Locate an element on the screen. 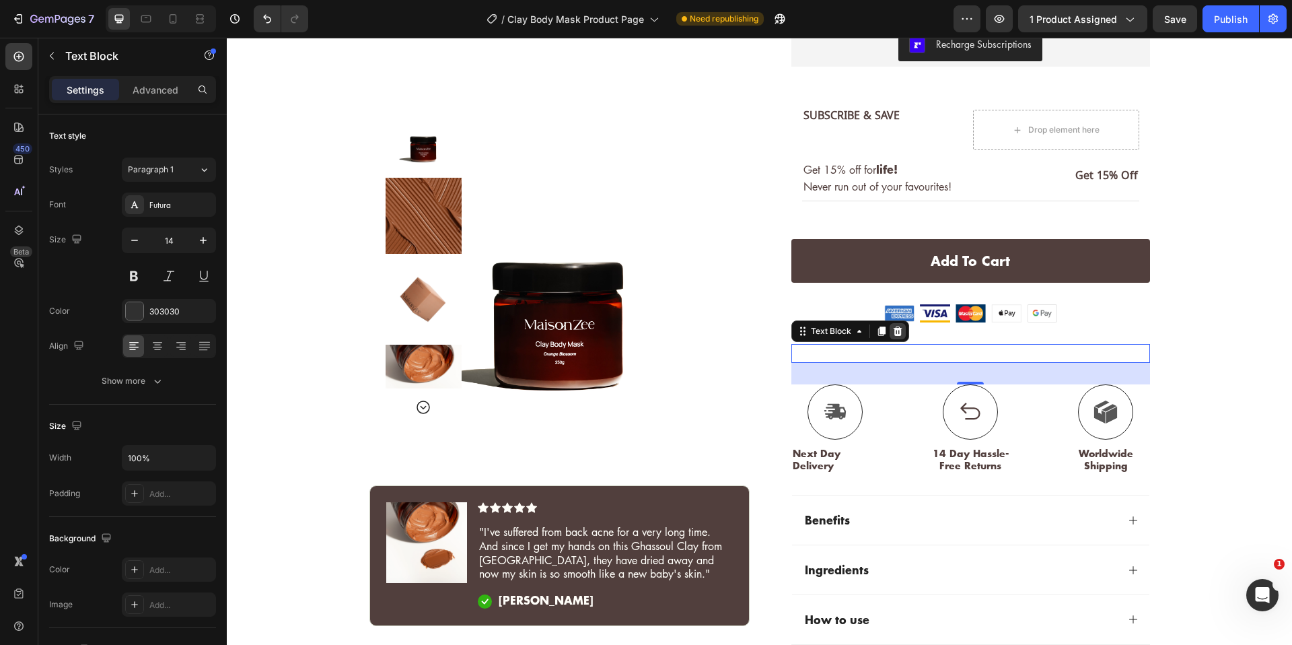  button: 1 product assigned is located at coordinates (1083, 19).